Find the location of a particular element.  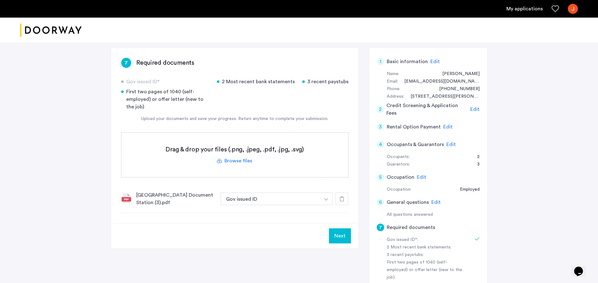

div: Employed is located at coordinates (467, 190).